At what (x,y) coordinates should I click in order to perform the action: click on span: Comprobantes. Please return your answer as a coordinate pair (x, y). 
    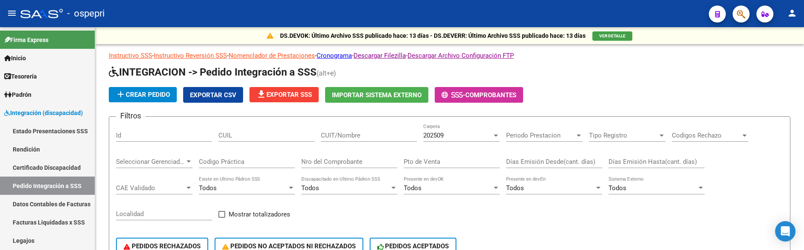
    Looking at the image, I should click on (491, 95).